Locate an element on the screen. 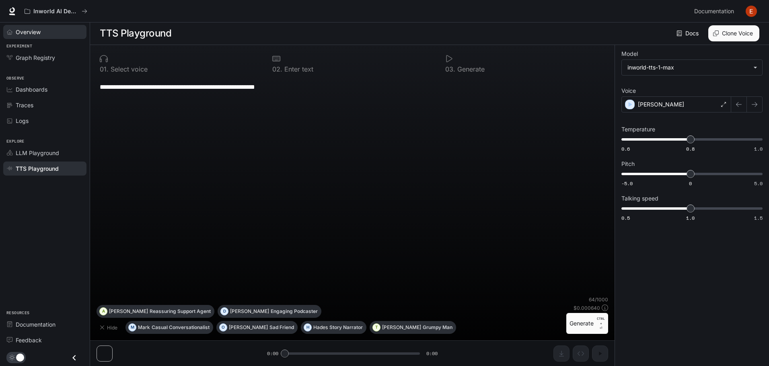 The width and height of the screenshot is (769, 366). span: 1.5 is located at coordinates (758, 218).